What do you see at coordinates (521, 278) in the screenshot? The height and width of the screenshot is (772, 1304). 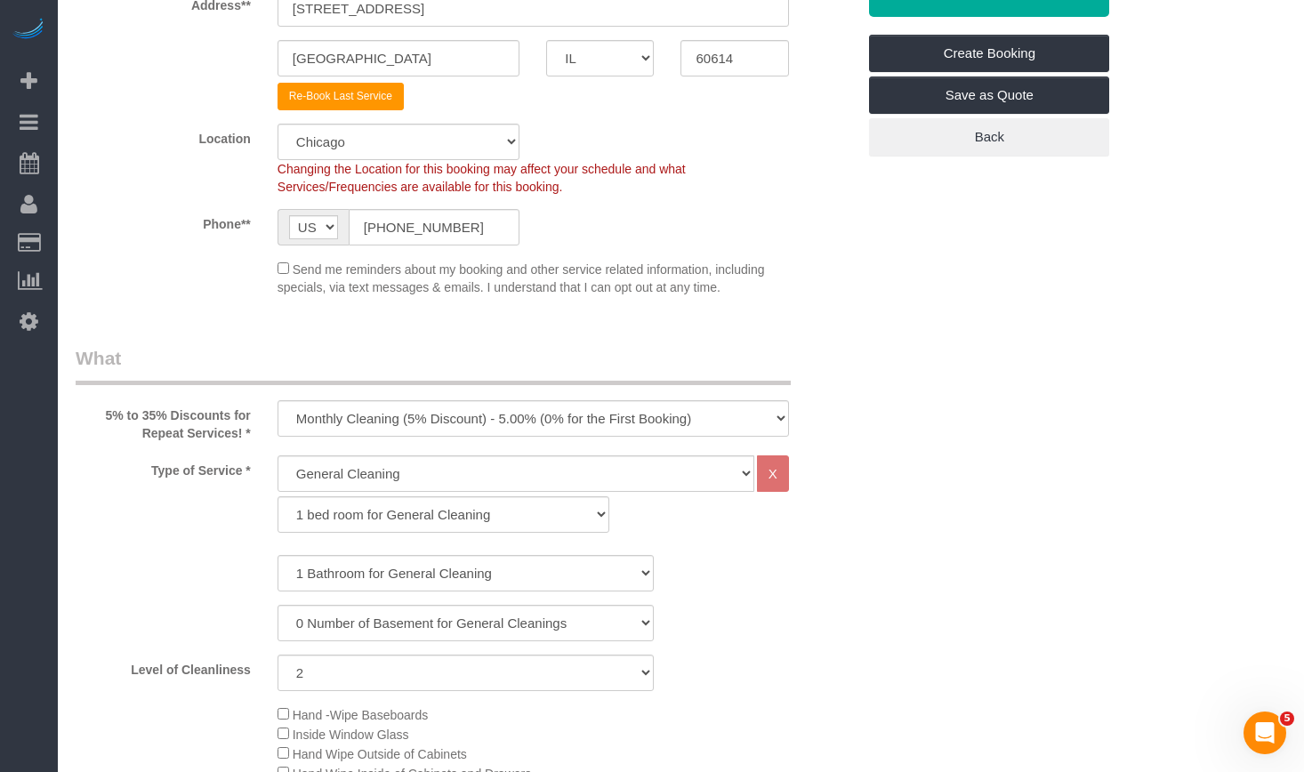 I see `span: Send me reminders about my booking and other service related information, including specials, via...` at bounding box center [521, 278].